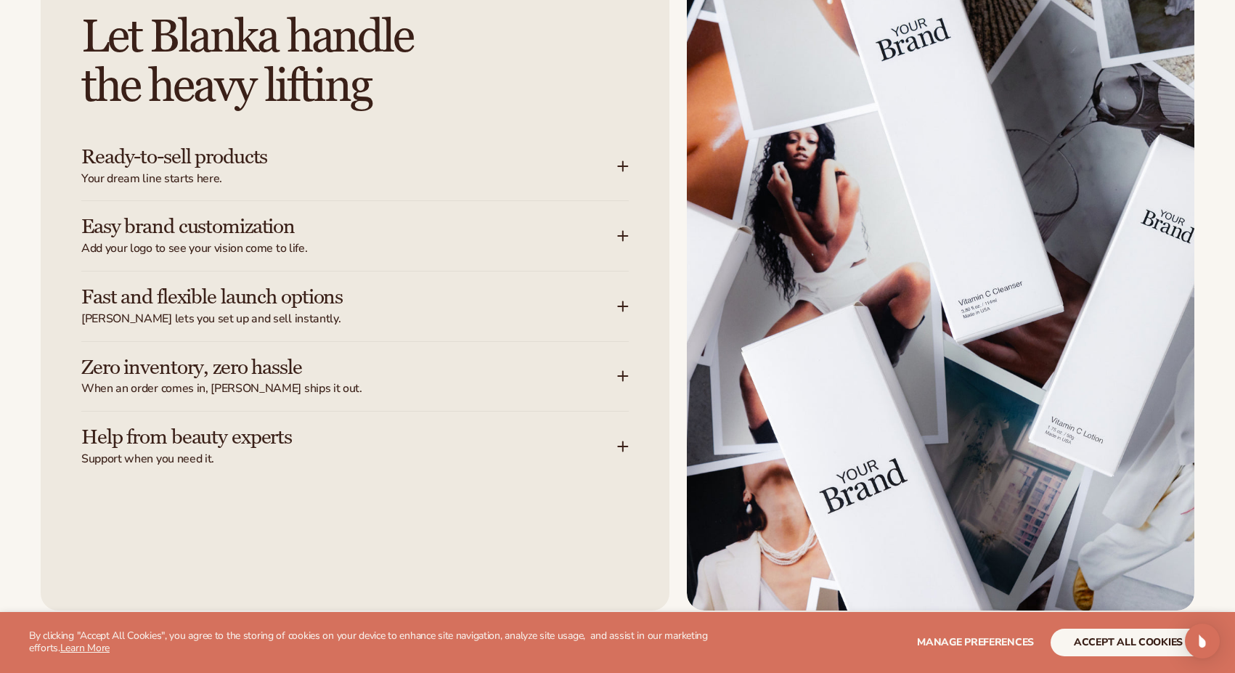 This screenshot has width=1235, height=673. Describe the element at coordinates (1202, 641) in the screenshot. I see `div: Open Intercom Messenger` at that location.